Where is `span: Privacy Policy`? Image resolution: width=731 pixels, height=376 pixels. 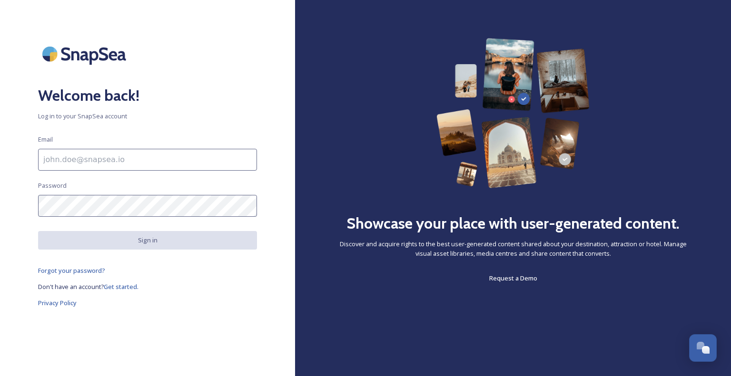
span: Privacy Policy is located at coordinates (57, 303).